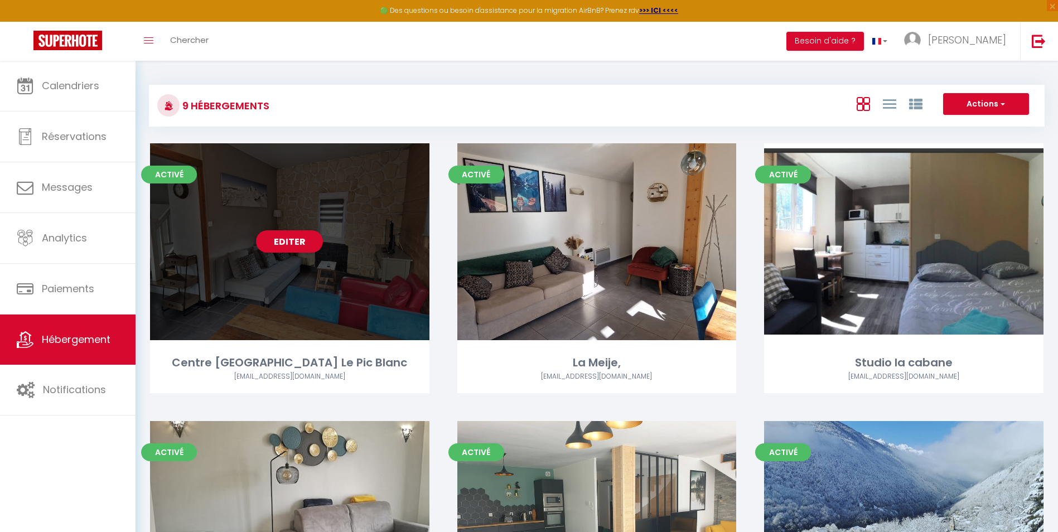 This screenshot has width=1058, height=532. Describe the element at coordinates (67, 187) in the screenshot. I see `span: Messages` at that location.